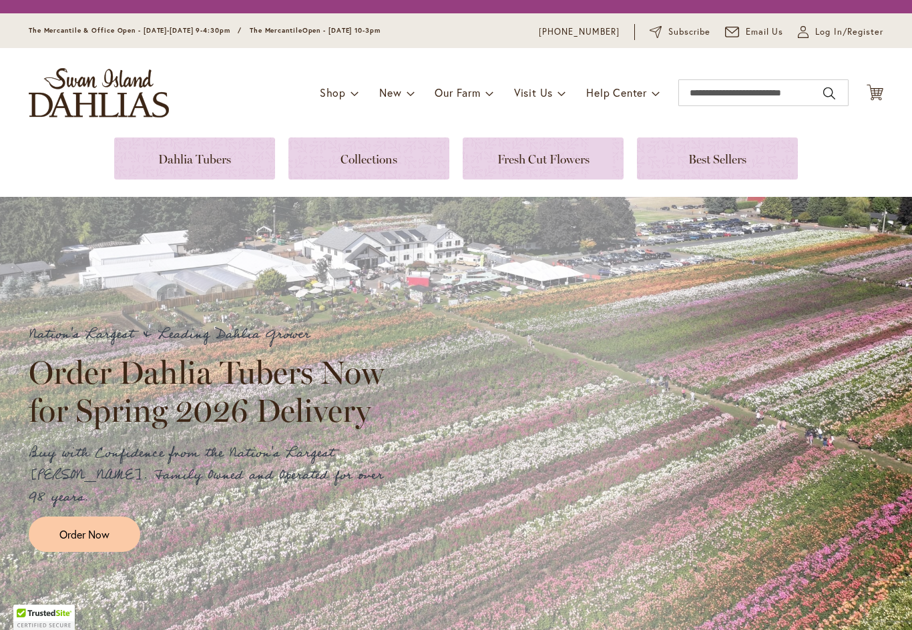  I want to click on h2: Order Dahlia Tubers Now for Spring 2026 Delivery, so click(212, 391).